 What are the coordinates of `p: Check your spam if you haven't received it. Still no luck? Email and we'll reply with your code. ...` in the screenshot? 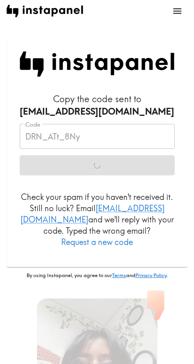 It's located at (97, 220).